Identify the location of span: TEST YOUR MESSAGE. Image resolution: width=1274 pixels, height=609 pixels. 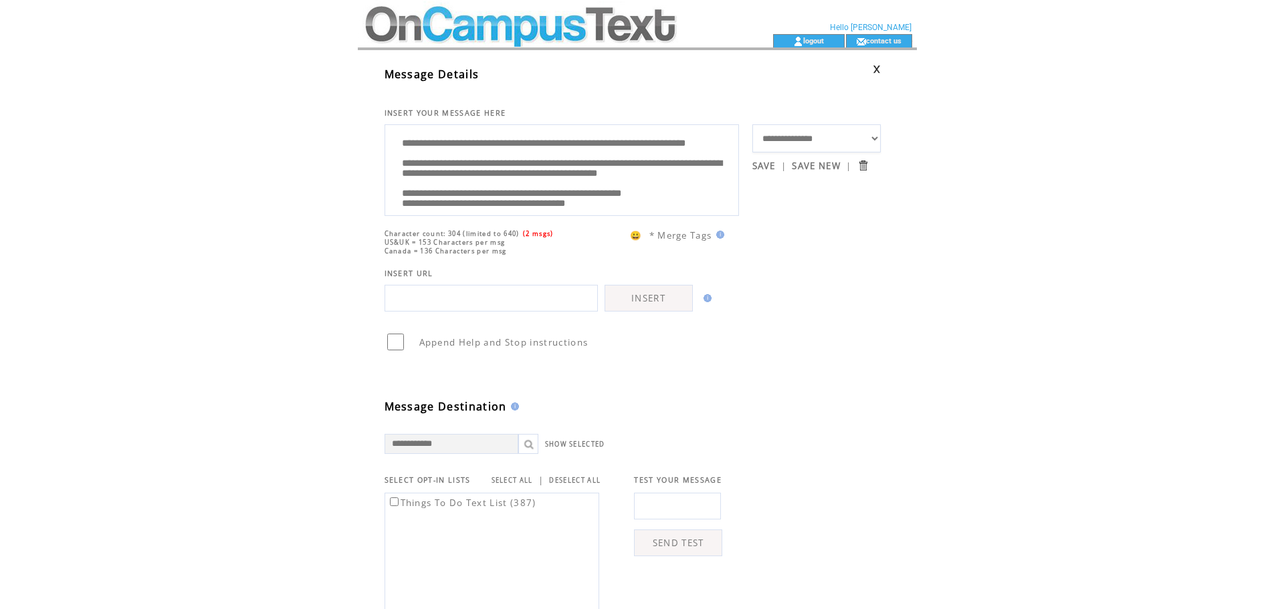
(677, 480).